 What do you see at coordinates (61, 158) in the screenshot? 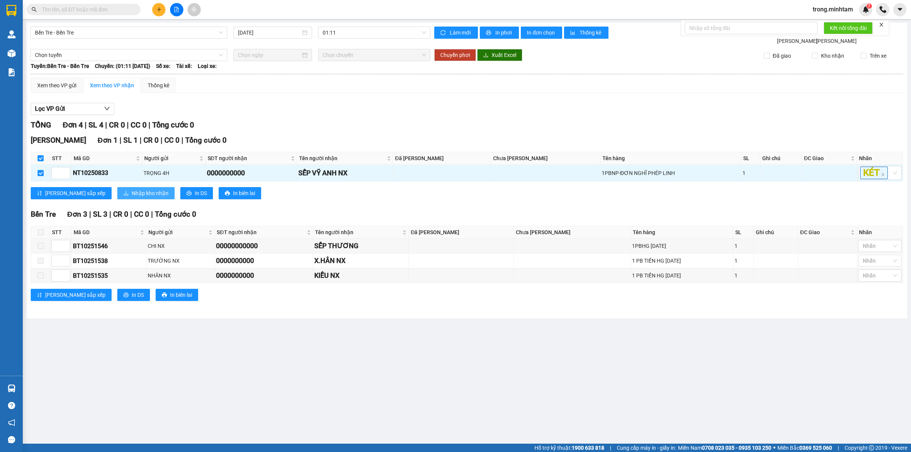
I see `th: STT` at bounding box center [61, 158].